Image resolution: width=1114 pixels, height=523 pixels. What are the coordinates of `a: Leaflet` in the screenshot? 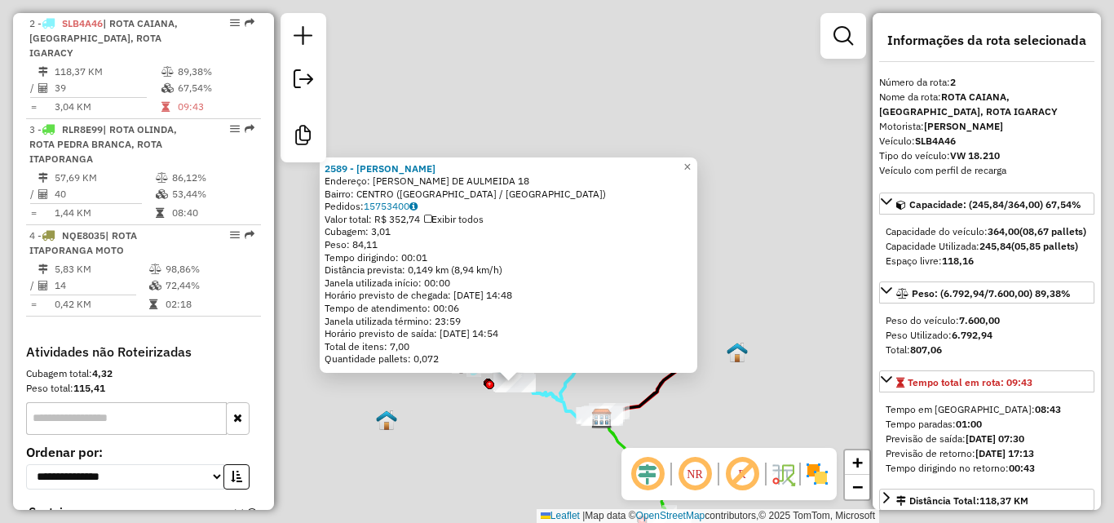 It's located at (560, 515).